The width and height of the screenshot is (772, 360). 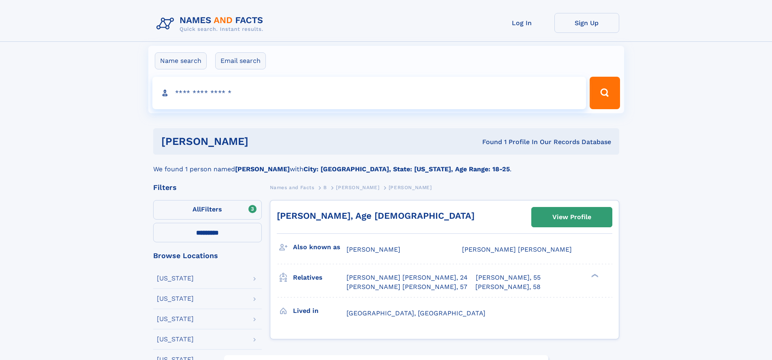 What do you see at coordinates (325, 187) in the screenshot?
I see `span: B` at bounding box center [325, 187].